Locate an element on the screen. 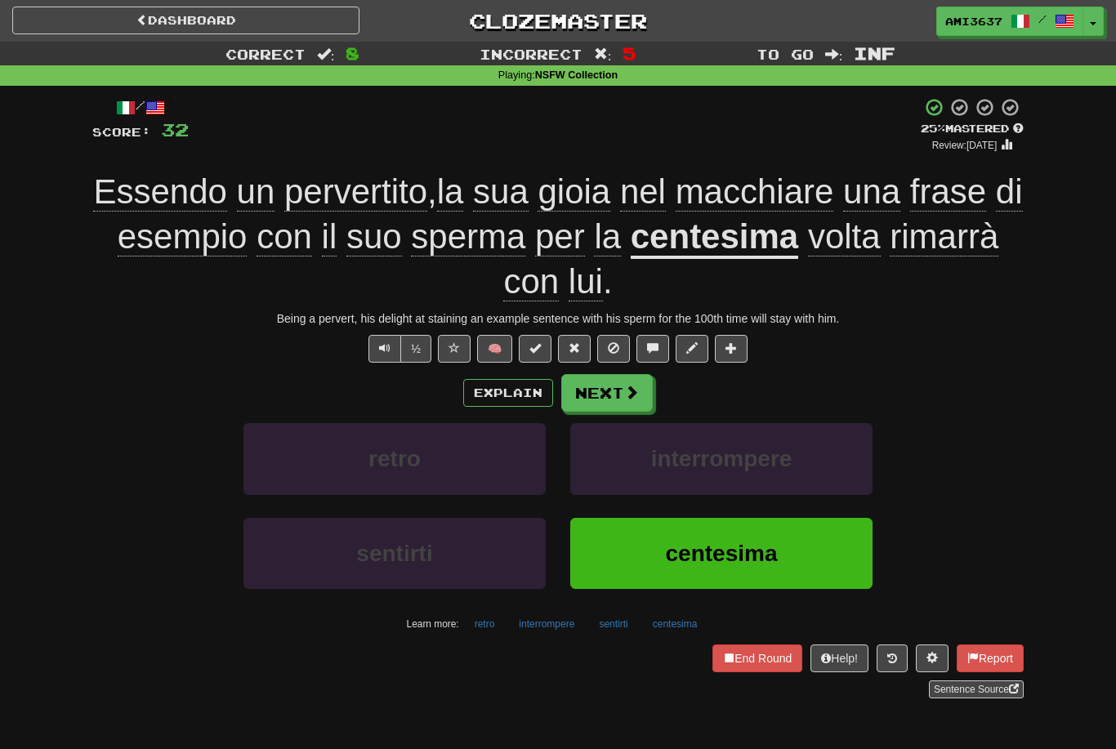  button: Favorite sentence (alt+f) is located at coordinates (454, 349).